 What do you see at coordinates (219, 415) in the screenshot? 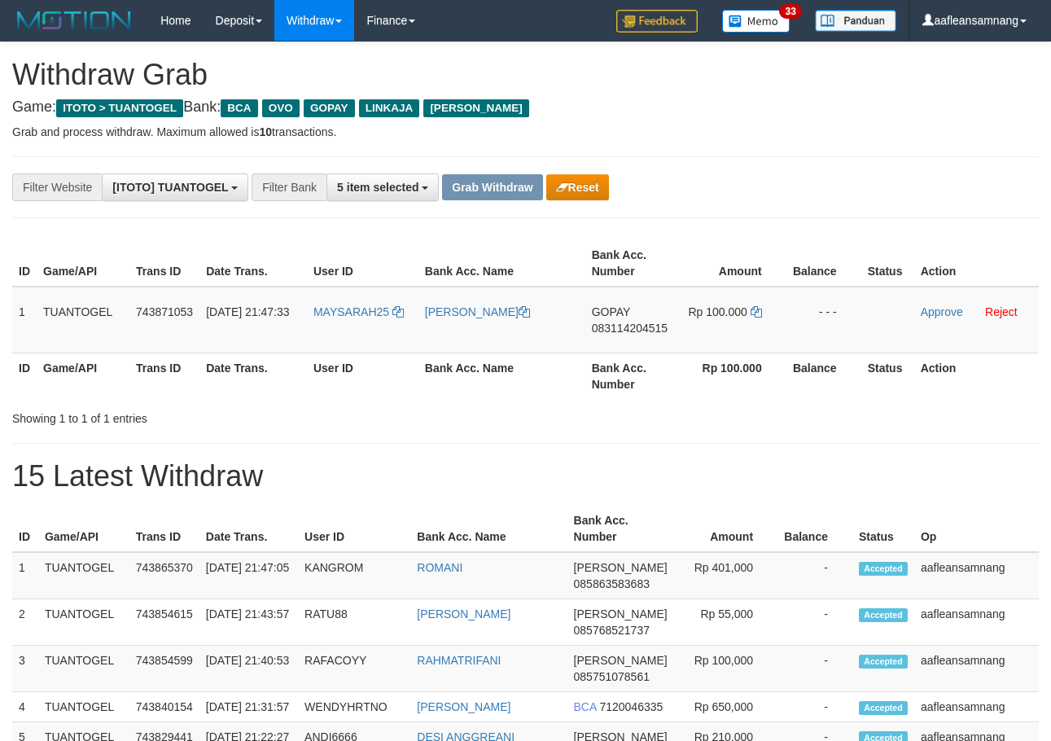
I see `div: Showing 1 to 1 of 1 entries` at bounding box center [219, 415].